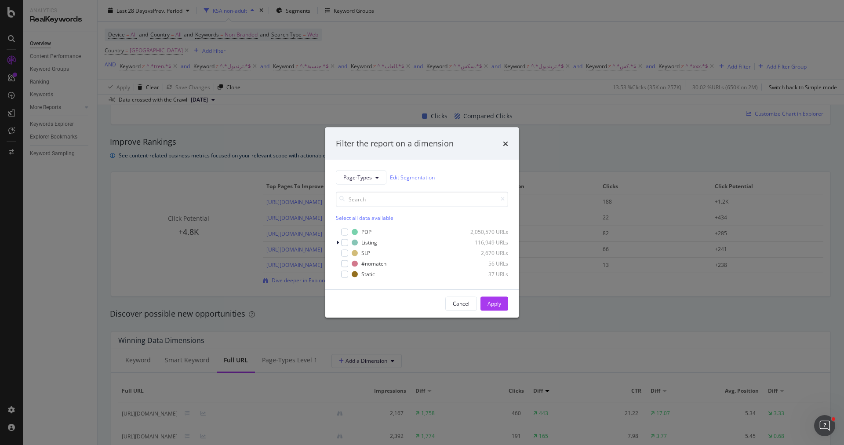  Describe the element at coordinates (369, 242) in the screenshot. I see `div: Listing` at that location.